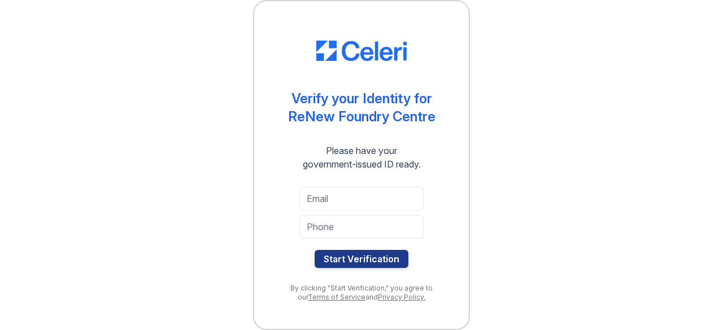 The image size is (723, 330). What do you see at coordinates (361, 199) in the screenshot?
I see `input: Email` at bounding box center [361, 199].